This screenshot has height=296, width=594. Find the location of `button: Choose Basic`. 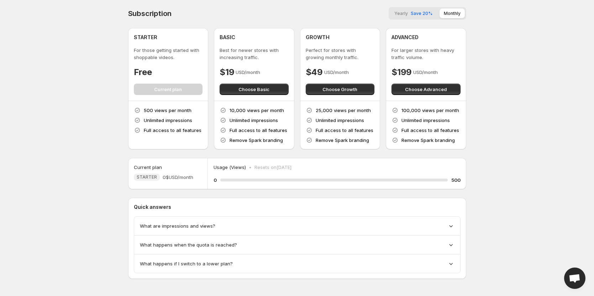

button: Choose Basic is located at coordinates (254, 89).